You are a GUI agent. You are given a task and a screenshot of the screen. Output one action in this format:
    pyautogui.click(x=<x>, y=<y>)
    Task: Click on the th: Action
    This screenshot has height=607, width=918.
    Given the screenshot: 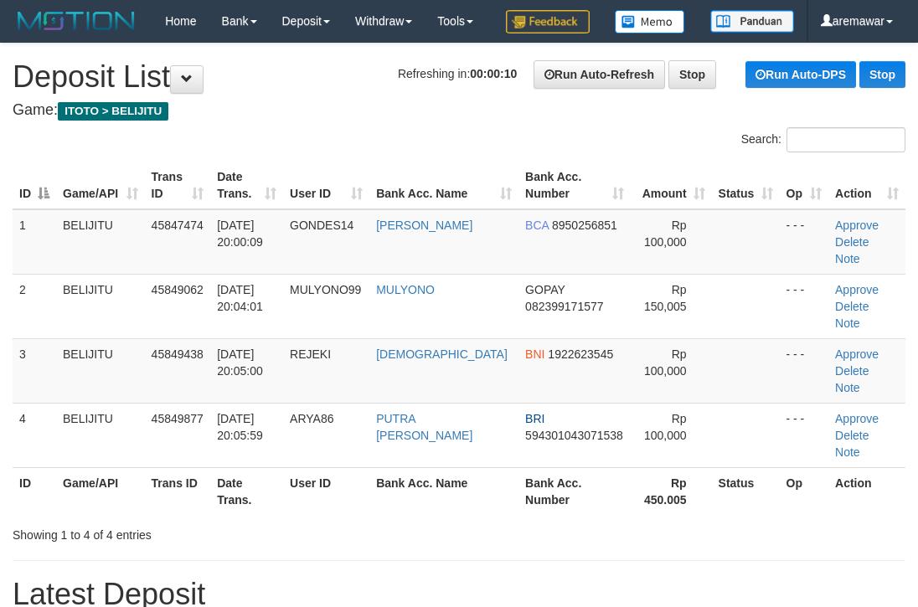 What is the action you would take?
    pyautogui.click(x=867, y=491)
    